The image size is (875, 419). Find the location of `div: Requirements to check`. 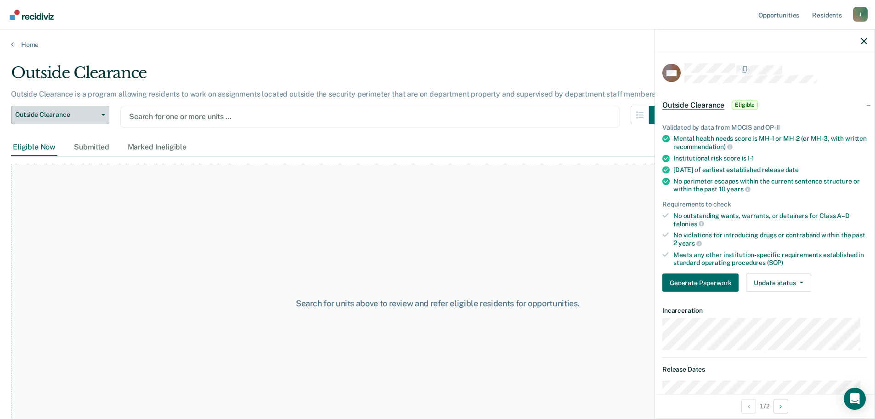

div: Requirements to check is located at coordinates (765, 204).